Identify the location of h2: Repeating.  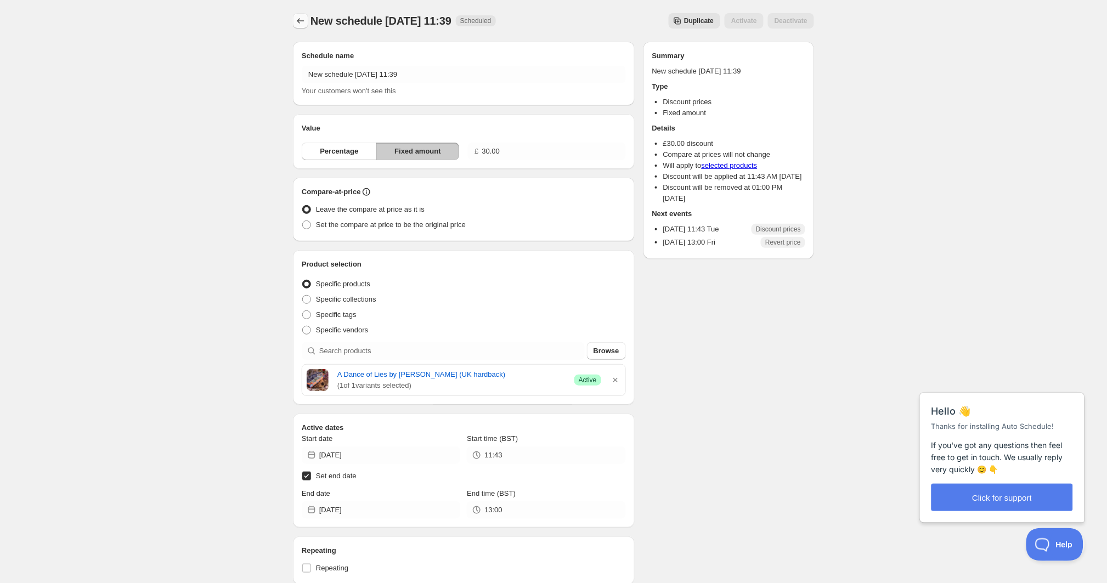
(463, 551).